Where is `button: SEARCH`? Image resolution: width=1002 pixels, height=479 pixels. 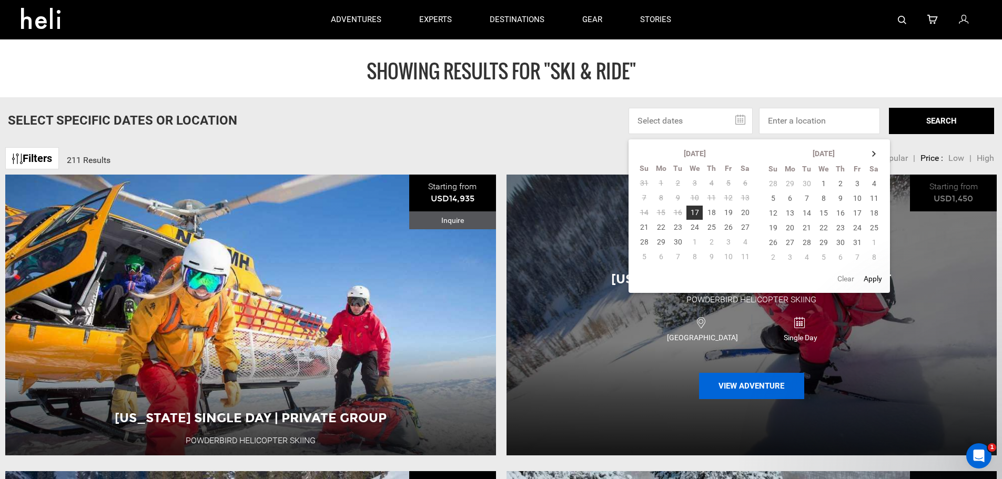
button: SEARCH is located at coordinates (941, 121).